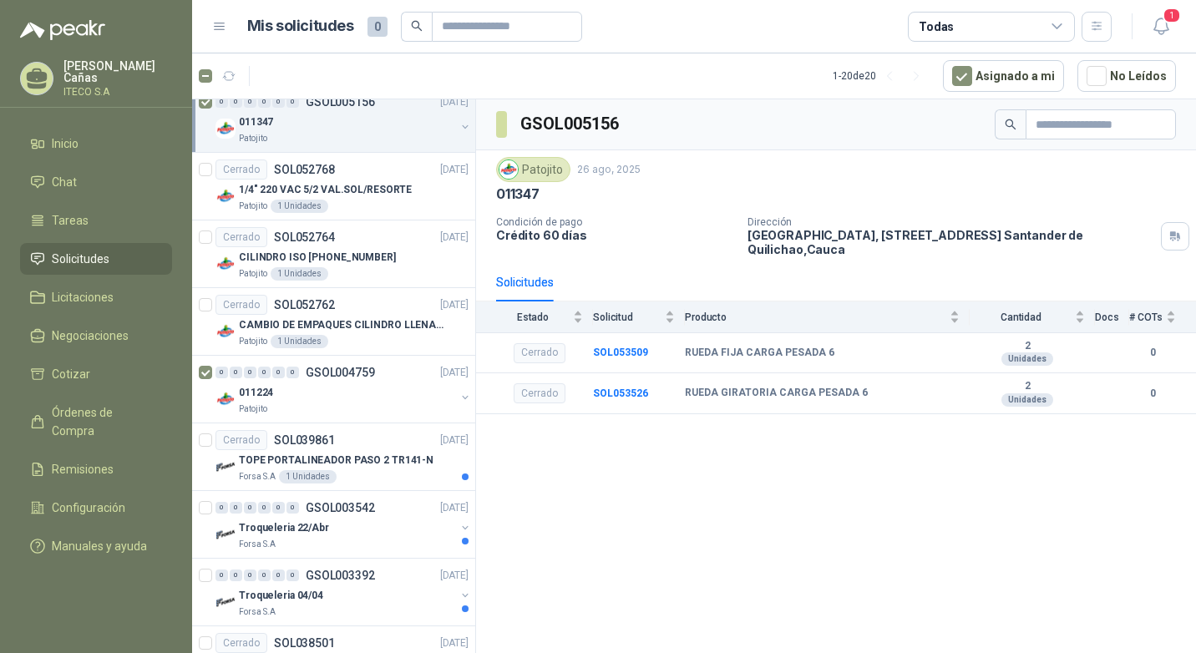  What do you see at coordinates (776, 393) in the screenshot?
I see `b: RUEDA GIRATORIA CARGA PESADA 6` at bounding box center [776, 393].